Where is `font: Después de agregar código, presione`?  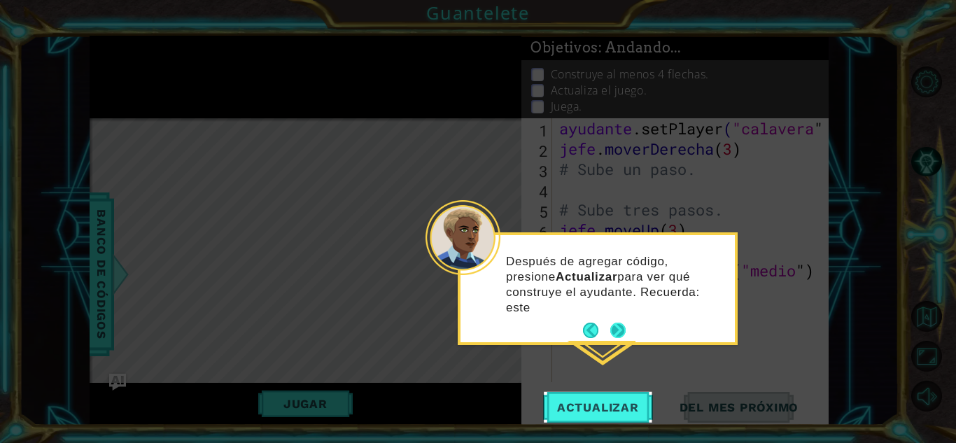 font: Después de agregar código, presione is located at coordinates (587, 269).